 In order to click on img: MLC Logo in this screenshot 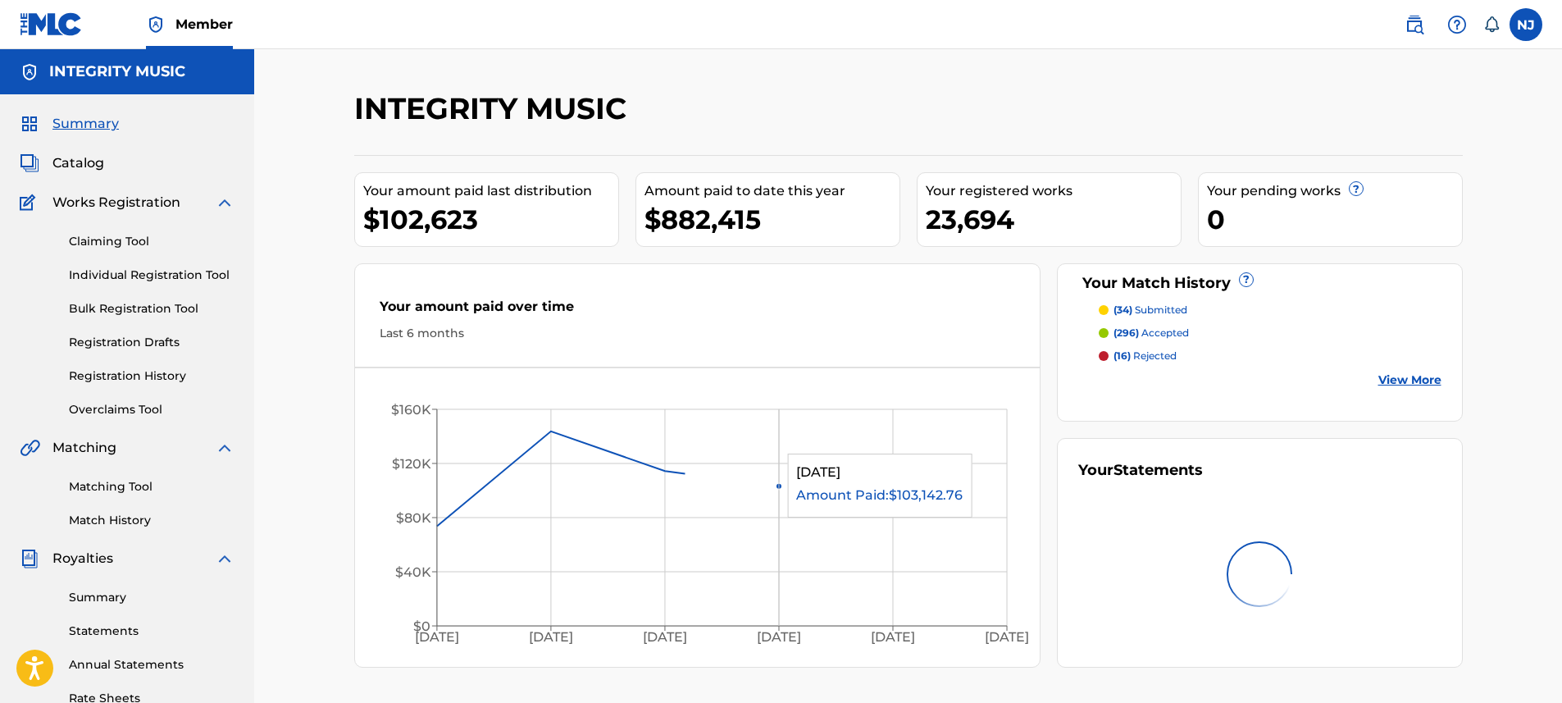, I will do `click(51, 24)`.